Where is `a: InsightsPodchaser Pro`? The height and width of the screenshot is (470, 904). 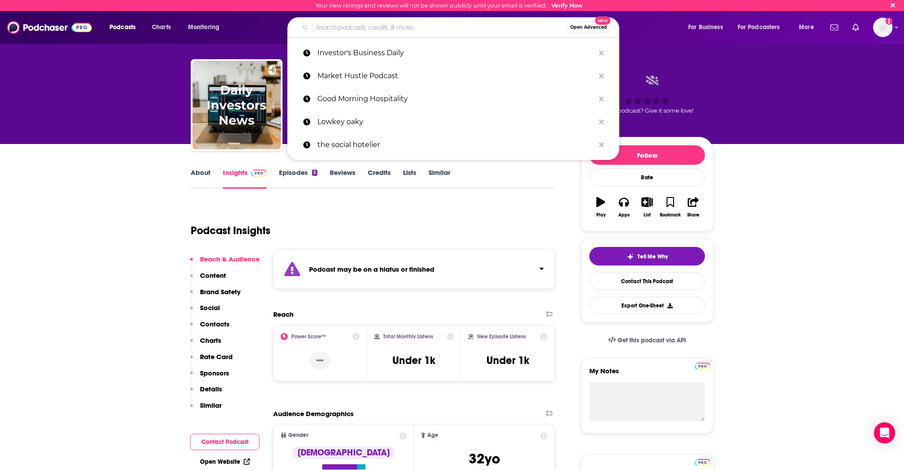
a: InsightsPodchaser Pro is located at coordinates (245, 178).